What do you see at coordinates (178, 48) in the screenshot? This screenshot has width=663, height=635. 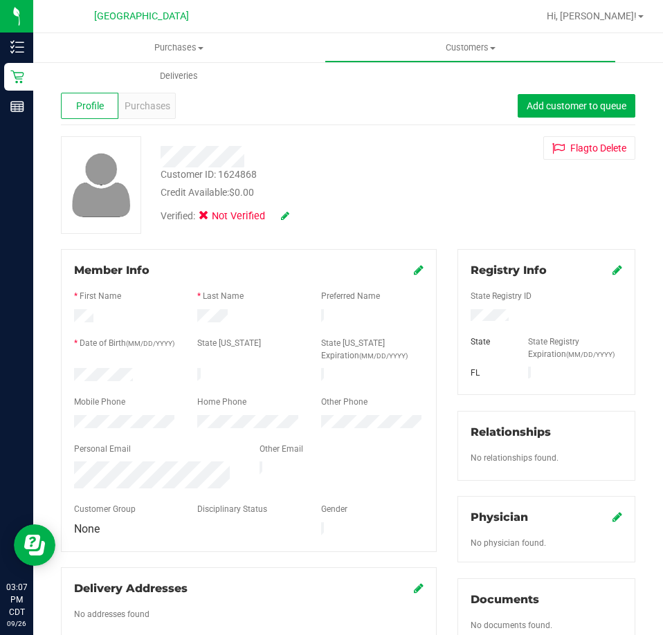 I see `a: Purchases` at bounding box center [178, 48].